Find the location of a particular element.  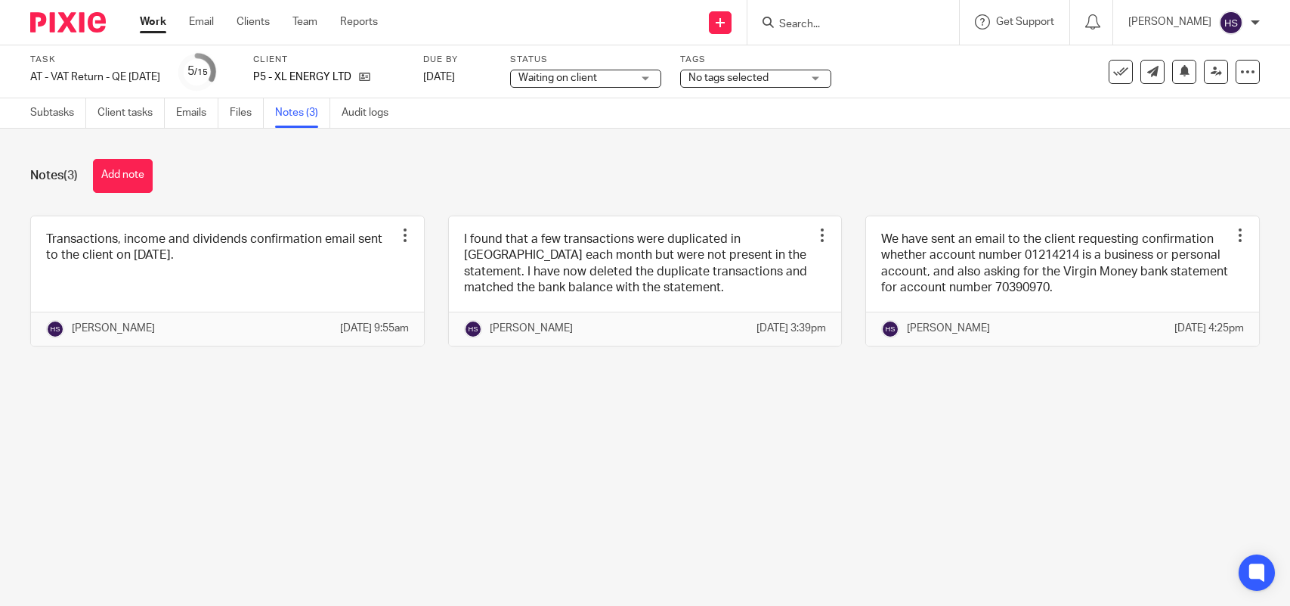

a: Clients is located at coordinates (253, 22).